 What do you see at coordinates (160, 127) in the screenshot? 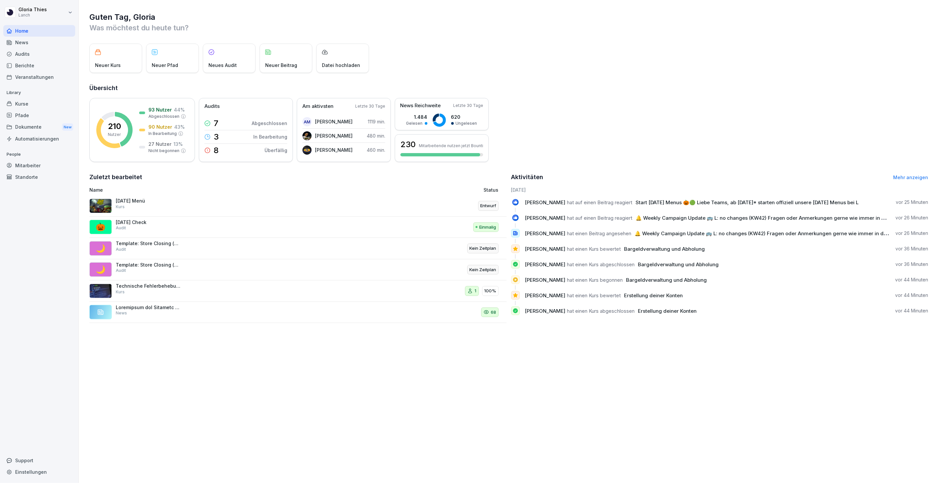
I see `p: 90 Nutzer` at bounding box center [160, 127].